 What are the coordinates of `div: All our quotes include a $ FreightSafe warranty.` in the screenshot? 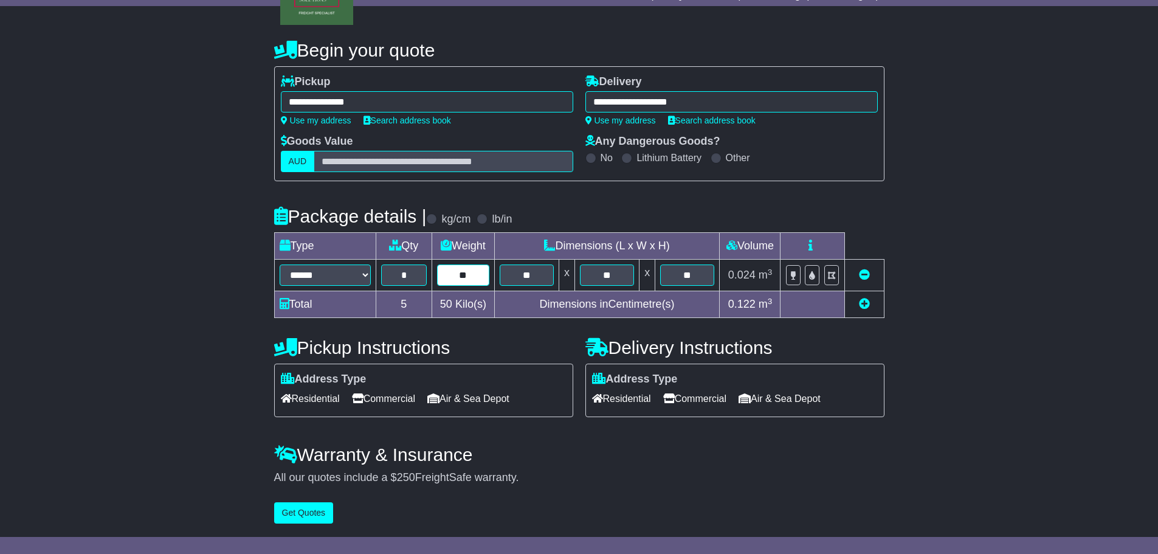 It's located at (579, 478).